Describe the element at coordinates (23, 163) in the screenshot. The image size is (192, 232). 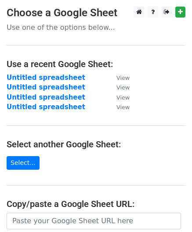
I see `a: Select...` at that location.